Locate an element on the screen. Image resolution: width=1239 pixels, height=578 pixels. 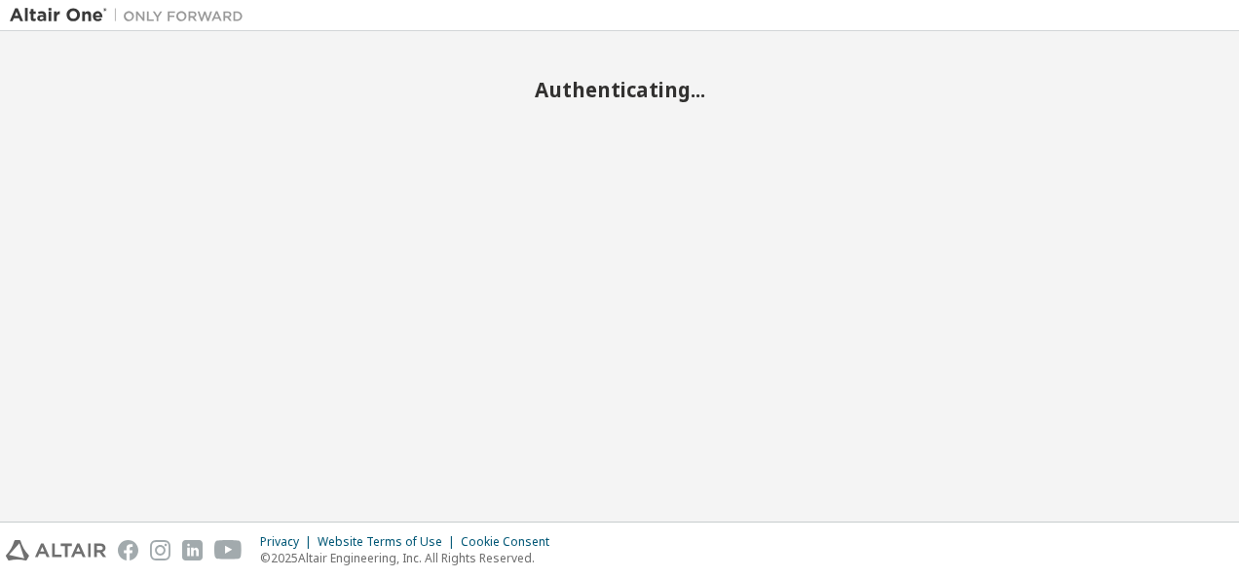
div: Privacy is located at coordinates (288, 542).